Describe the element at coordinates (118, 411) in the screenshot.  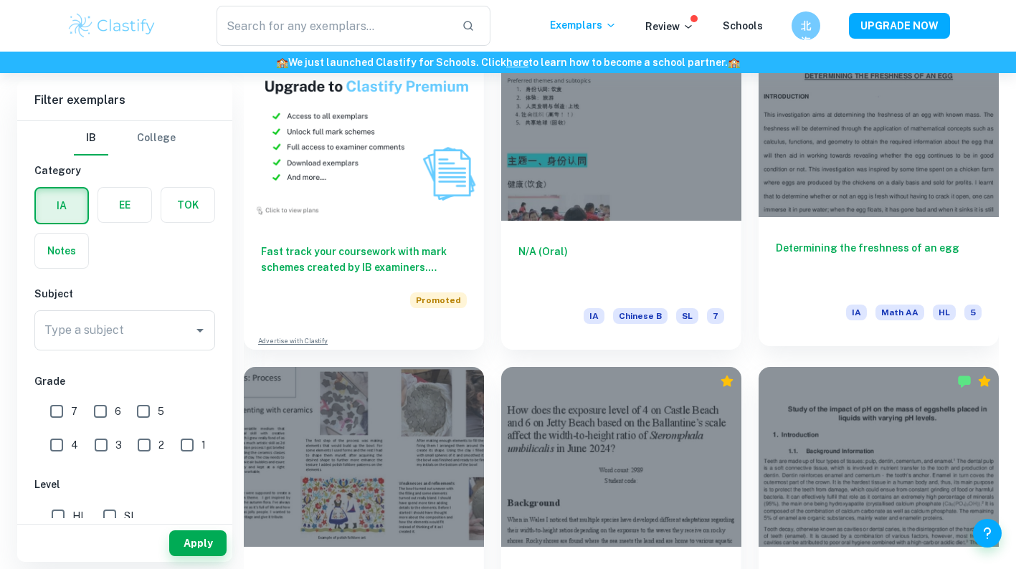
I see `span: 6` at that location.